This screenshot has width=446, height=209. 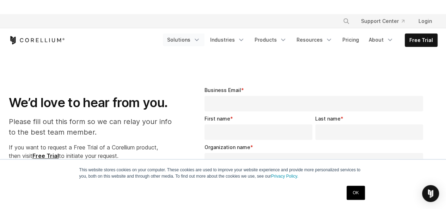 What do you see at coordinates (37, 40) in the screenshot?
I see `a: Corellium Home` at bounding box center [37, 40].